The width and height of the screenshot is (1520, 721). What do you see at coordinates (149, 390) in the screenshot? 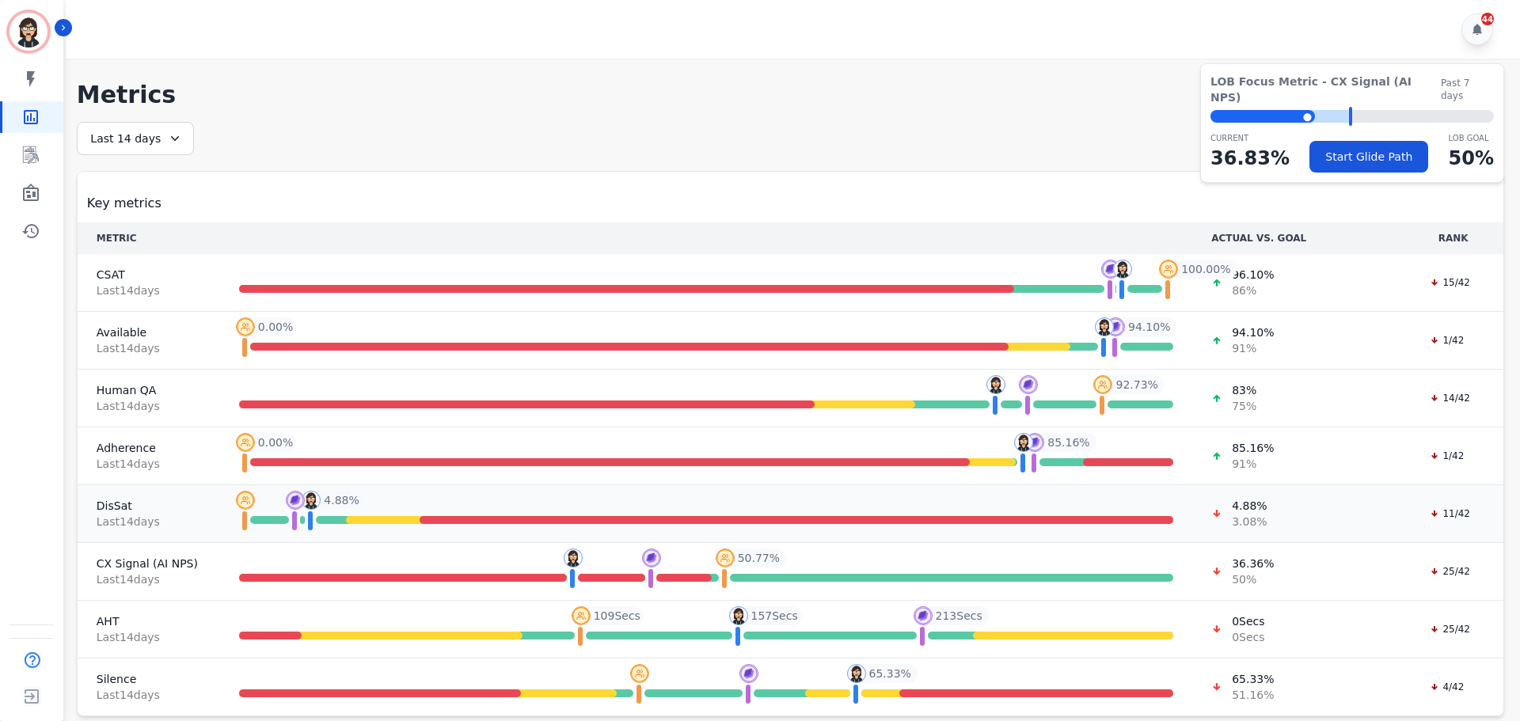
I see `span: Human QA` at bounding box center [149, 390].